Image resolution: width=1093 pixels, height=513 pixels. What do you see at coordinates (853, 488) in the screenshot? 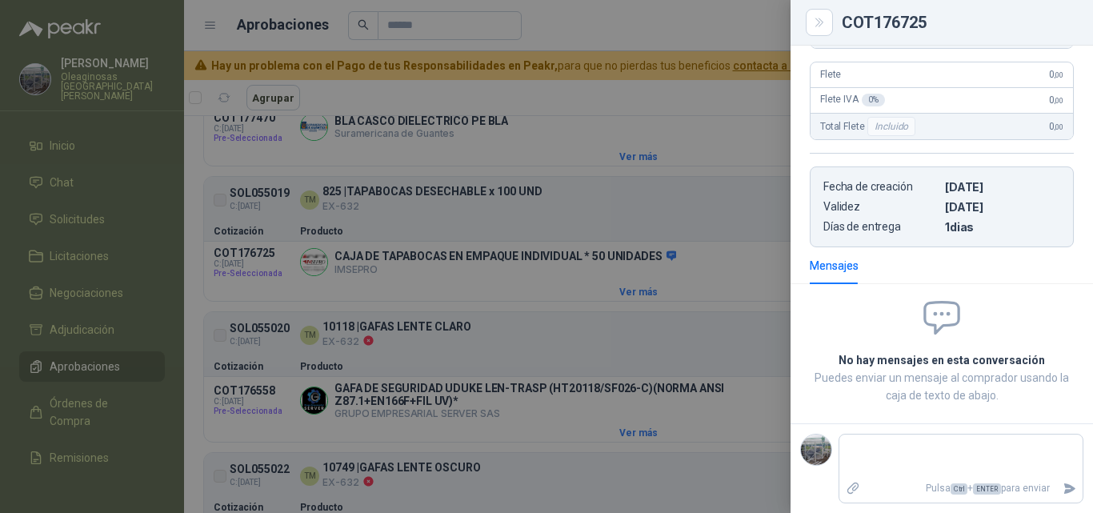
I see `label: Adjuntar archivos` at bounding box center [853, 488].